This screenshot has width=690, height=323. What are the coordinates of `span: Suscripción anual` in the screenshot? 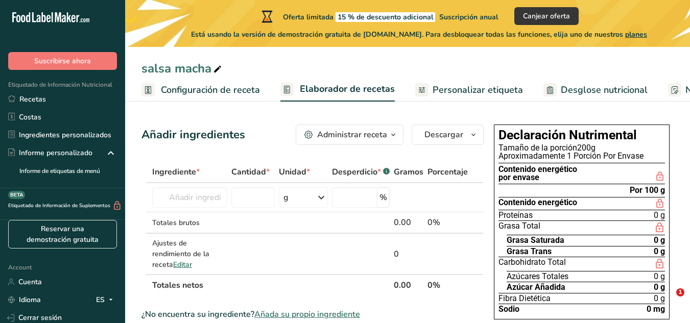 It's located at (468, 17).